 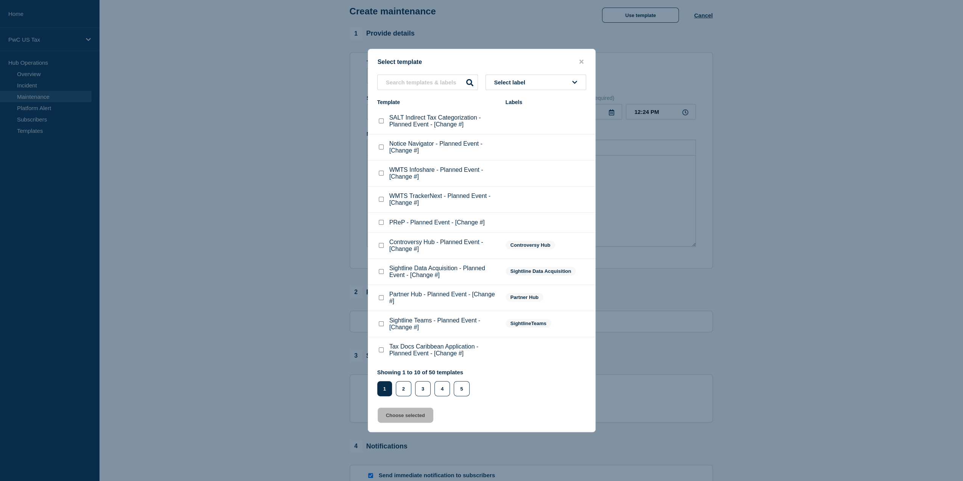 What do you see at coordinates (528, 323) in the screenshot?
I see `span: SightlineTeams` at bounding box center [528, 323].